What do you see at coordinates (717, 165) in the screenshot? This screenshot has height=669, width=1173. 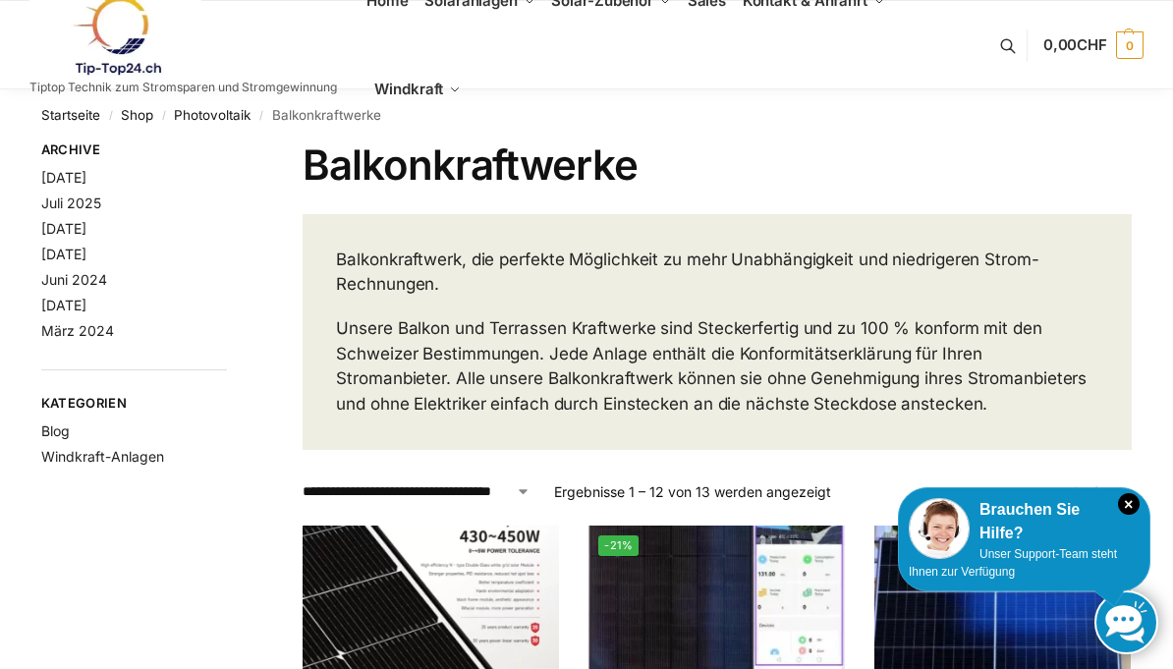 I see `h1: Balkonkraftwerke` at bounding box center [717, 165].